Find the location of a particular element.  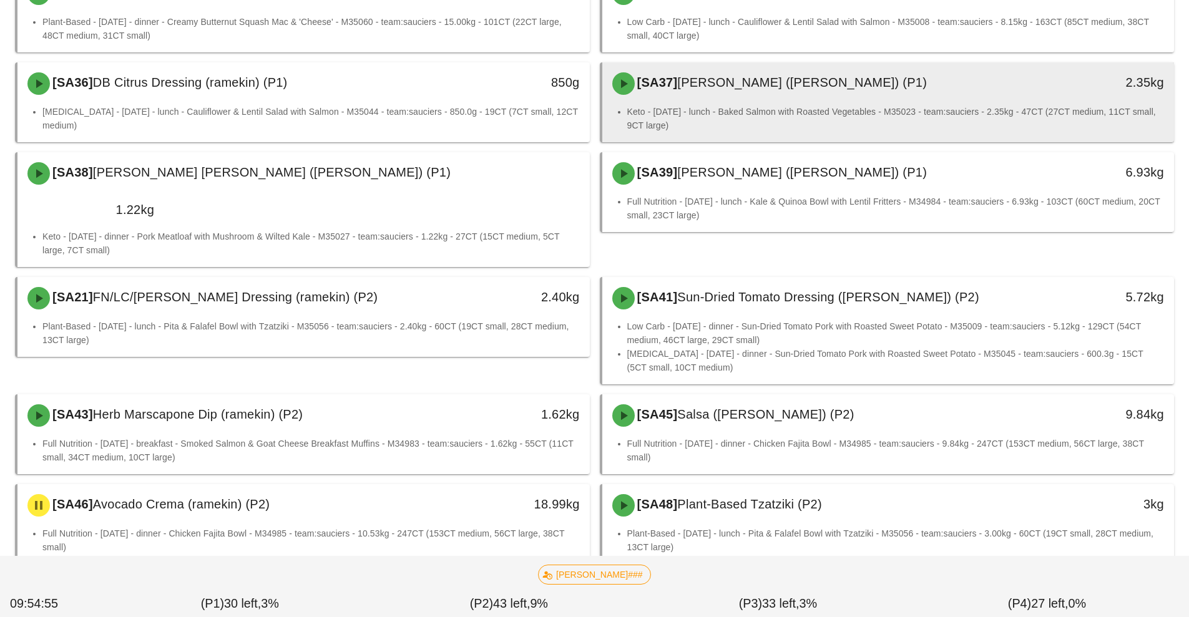

div: 6.93kg is located at coordinates (1100, 172).